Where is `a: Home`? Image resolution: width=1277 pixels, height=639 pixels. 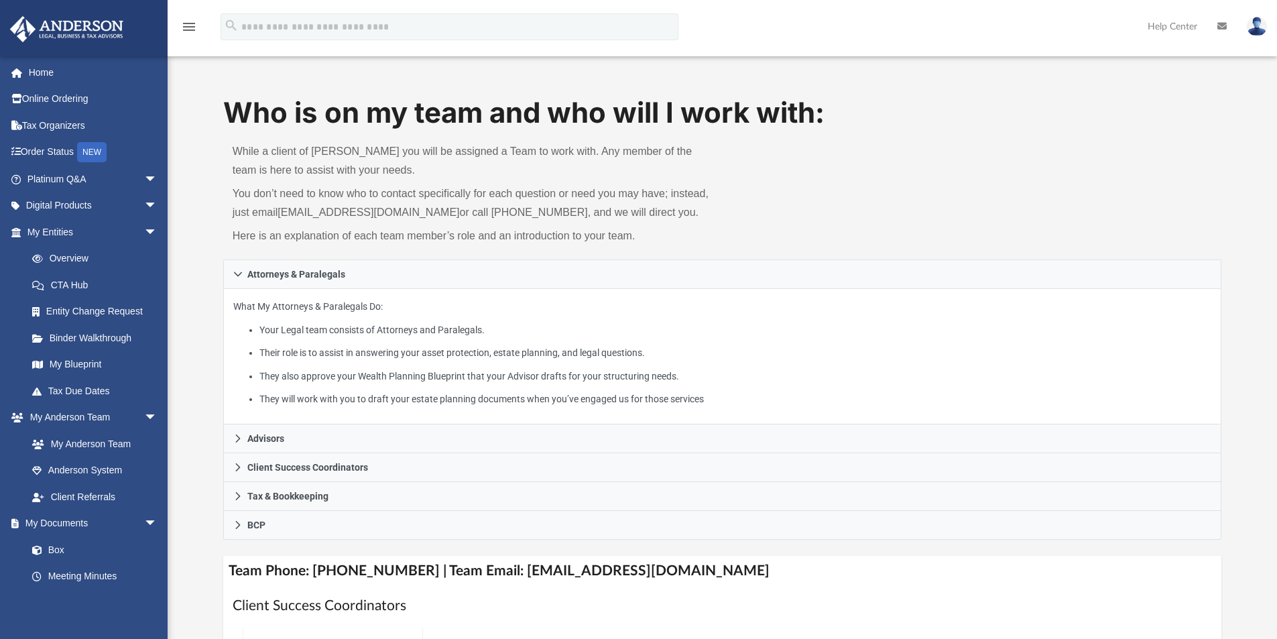
a: Home is located at coordinates (93, 72).